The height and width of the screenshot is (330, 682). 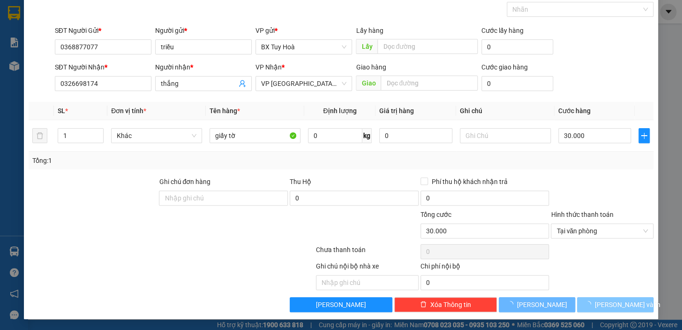 I want to click on span: delete, so click(x=423, y=304).